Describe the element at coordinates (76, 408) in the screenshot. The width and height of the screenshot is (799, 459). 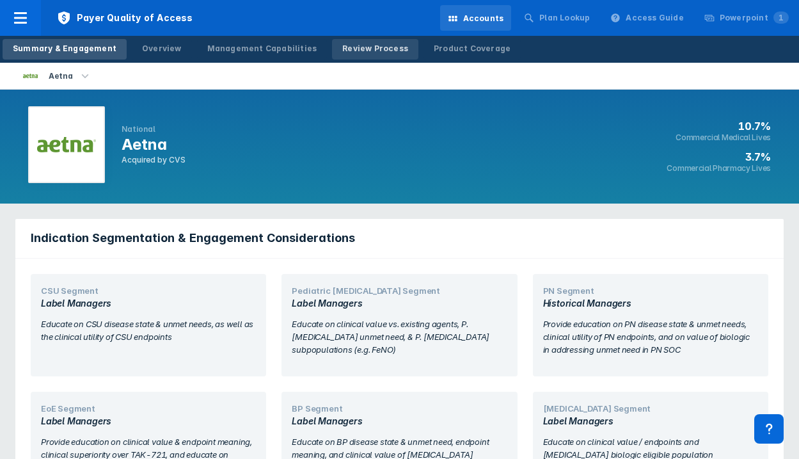
I see `span: EoE Segment` at that location.